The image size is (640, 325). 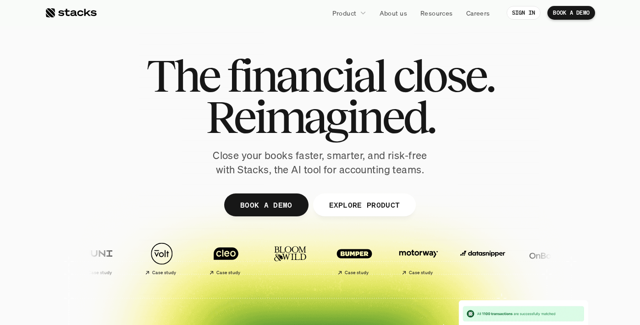 What do you see at coordinates (344, 13) in the screenshot?
I see `p: Product` at bounding box center [344, 13].